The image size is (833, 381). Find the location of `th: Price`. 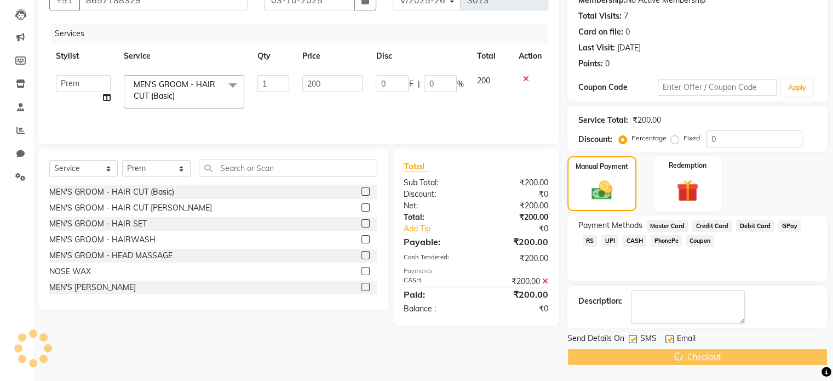

th: Price is located at coordinates (333, 56).